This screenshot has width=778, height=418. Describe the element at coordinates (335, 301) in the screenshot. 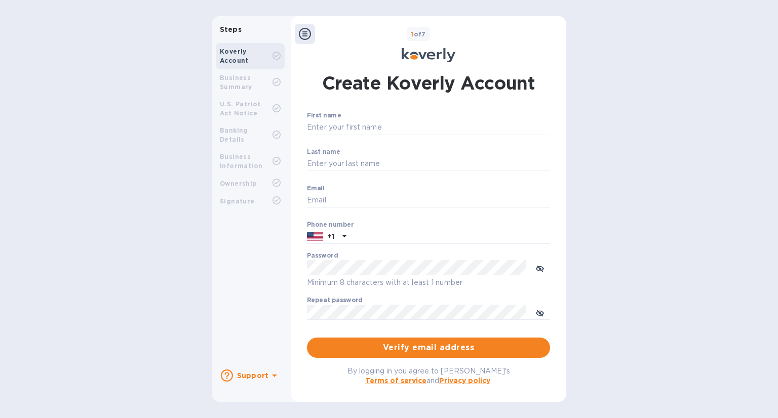

I see `label: Repeat password` at that location.